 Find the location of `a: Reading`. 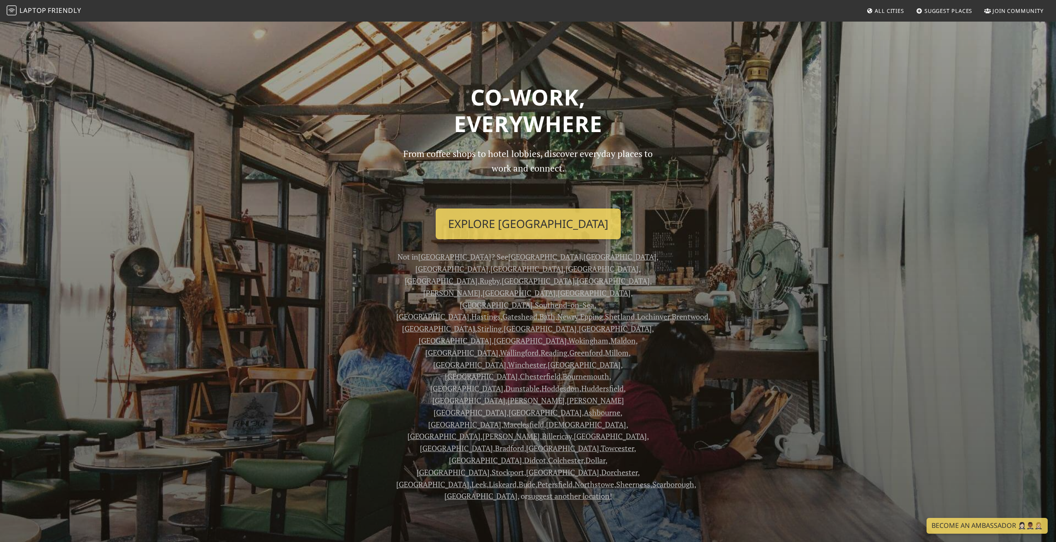

a: Reading is located at coordinates (554, 352).